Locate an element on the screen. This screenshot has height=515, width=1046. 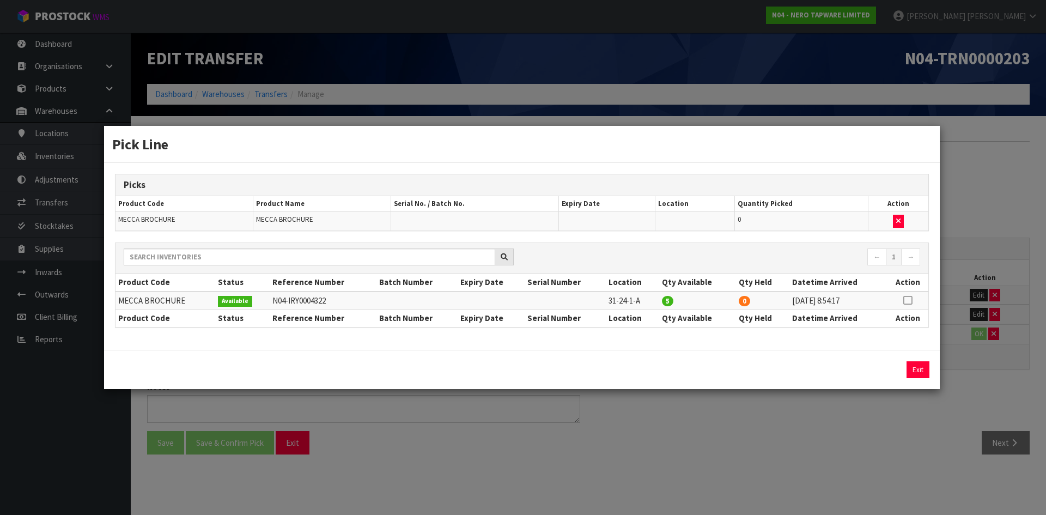
td: N04-IRY0004322 is located at coordinates (323, 300).